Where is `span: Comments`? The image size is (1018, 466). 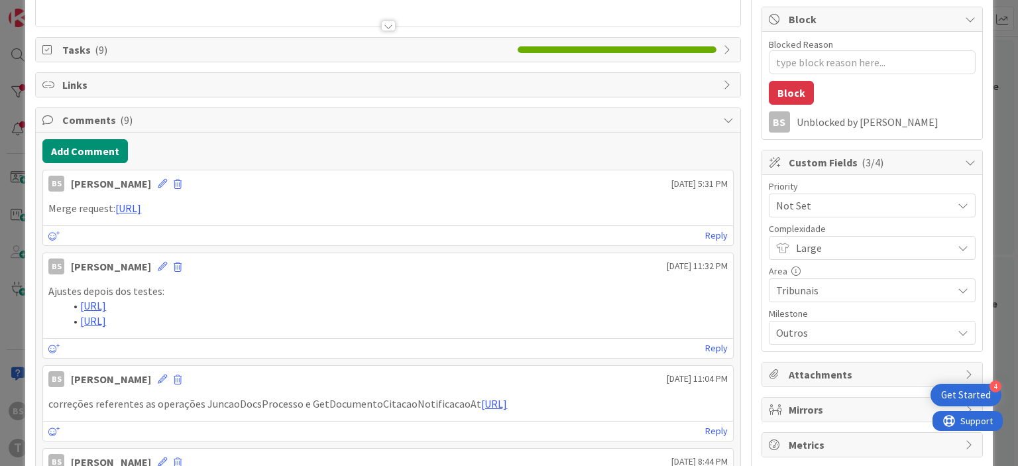
span: Comments is located at coordinates (389, 120).